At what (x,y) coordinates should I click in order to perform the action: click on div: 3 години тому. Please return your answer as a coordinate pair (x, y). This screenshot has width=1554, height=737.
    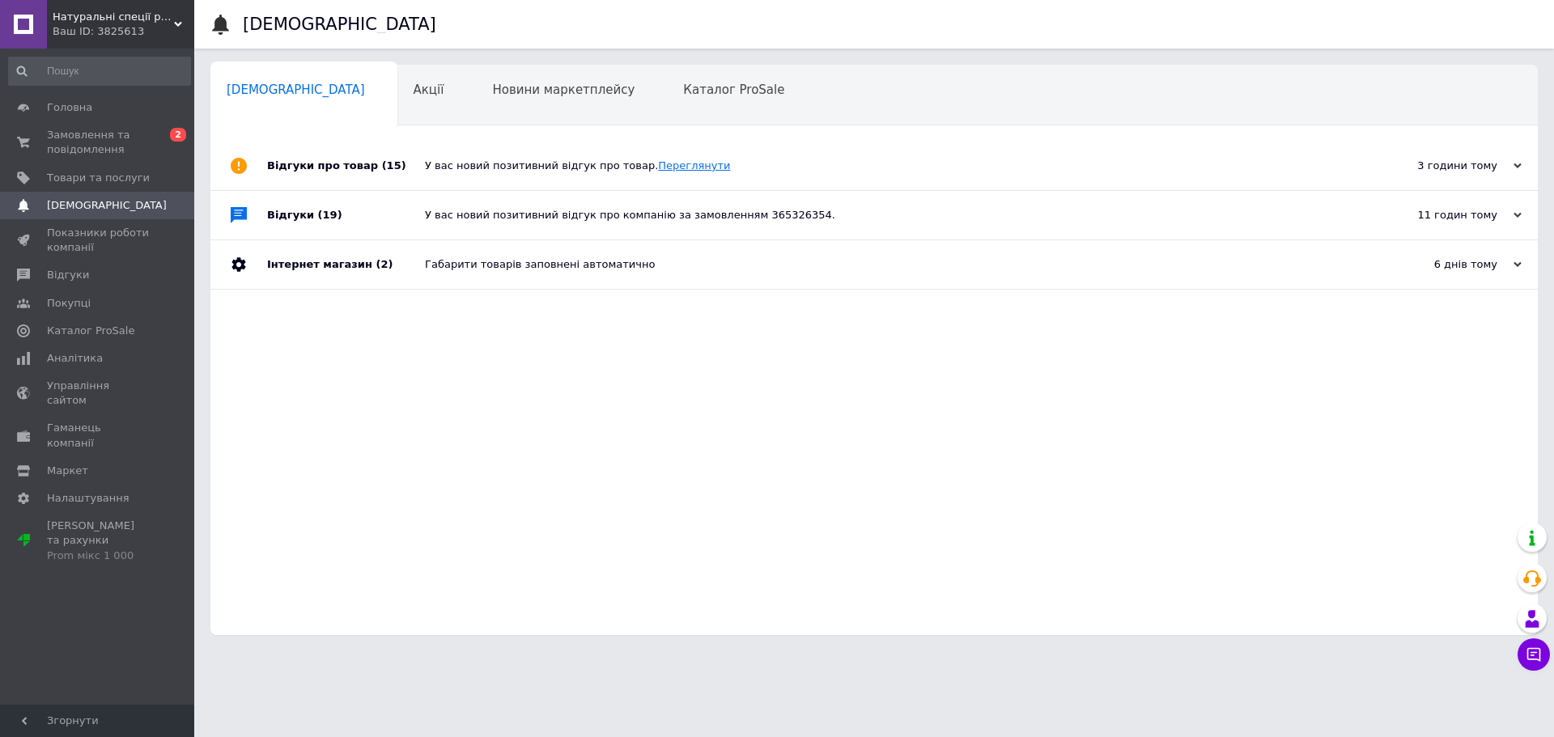
    Looking at the image, I should click on (1440, 166).